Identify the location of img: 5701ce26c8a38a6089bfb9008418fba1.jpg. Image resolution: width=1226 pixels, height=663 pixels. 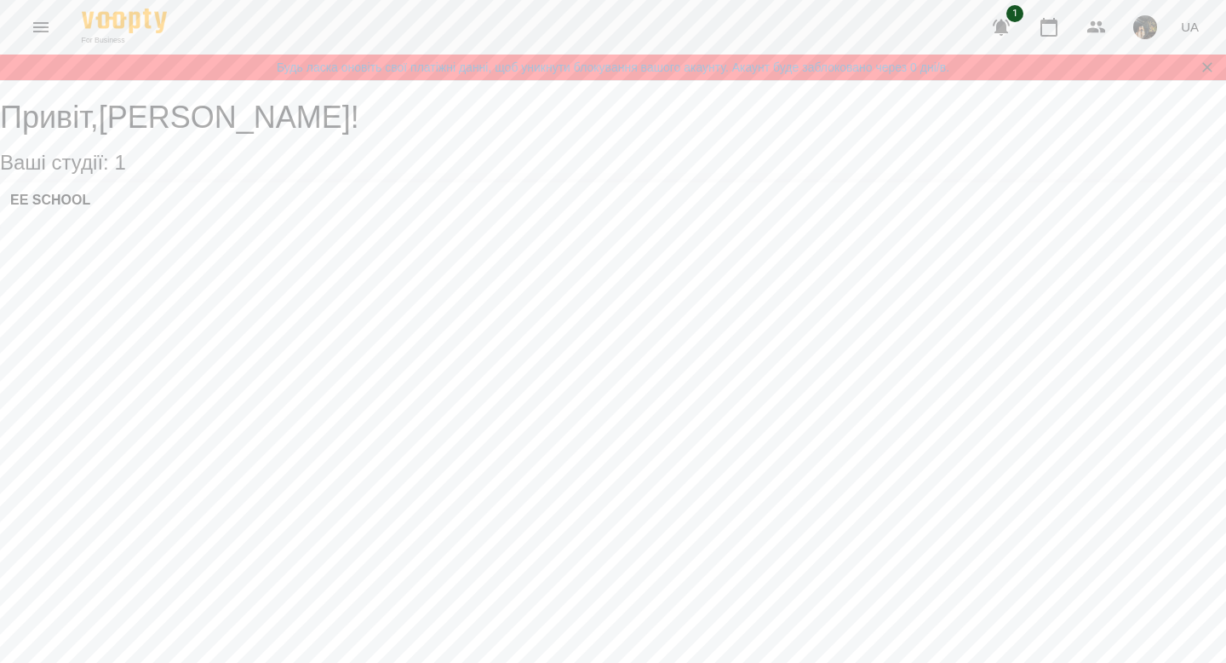
(1146, 27).